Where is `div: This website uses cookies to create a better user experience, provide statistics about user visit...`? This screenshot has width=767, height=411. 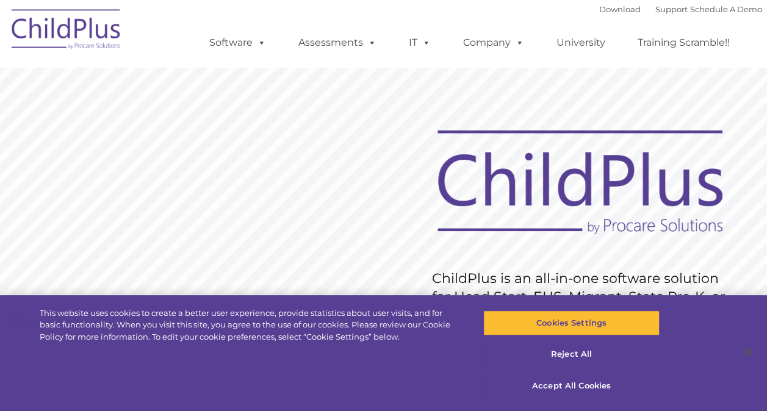
div: This website uses cookies to create a better user experience, provide statistics about user visit... is located at coordinates (250, 325).